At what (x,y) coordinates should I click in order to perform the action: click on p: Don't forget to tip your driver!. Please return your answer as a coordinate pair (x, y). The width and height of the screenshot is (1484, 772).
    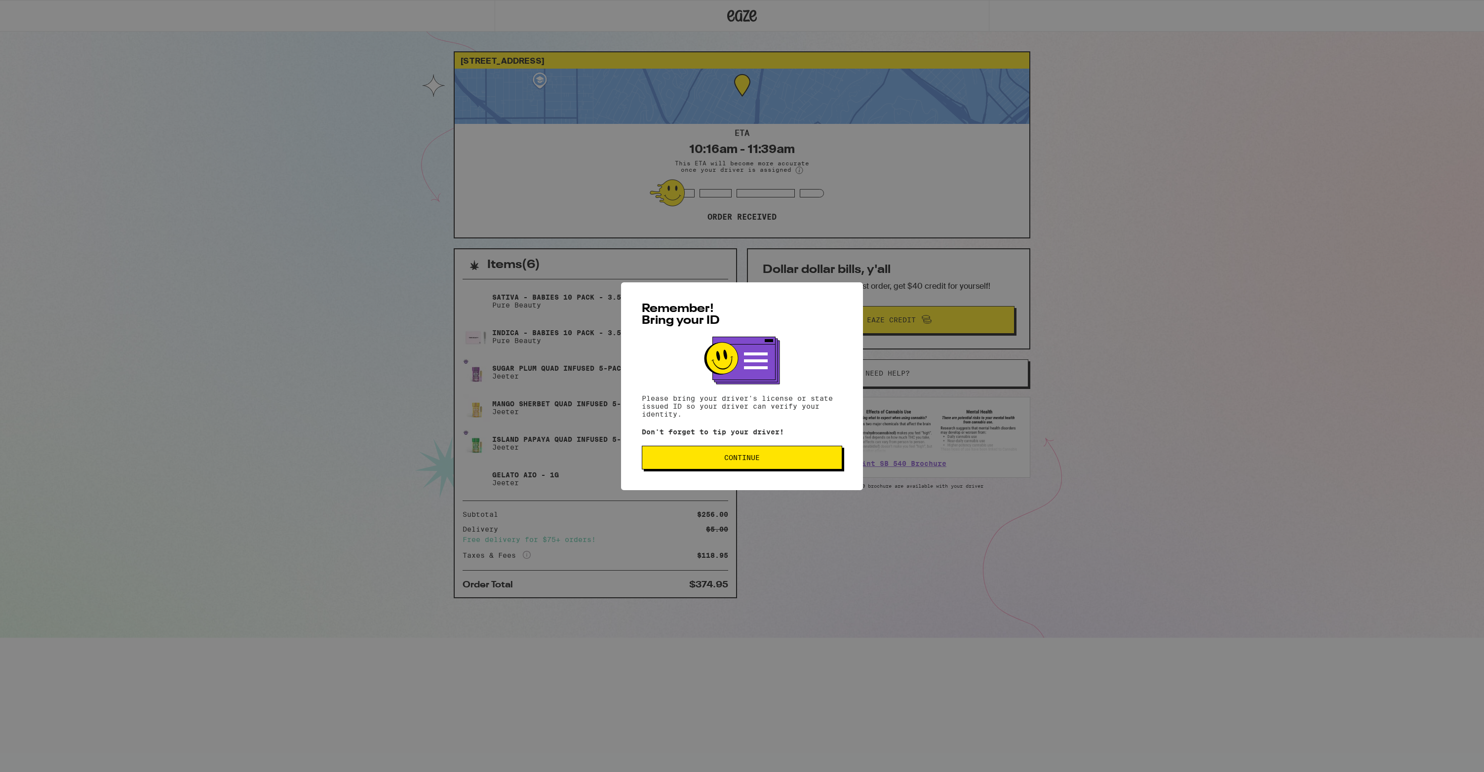
    Looking at the image, I should click on (742, 432).